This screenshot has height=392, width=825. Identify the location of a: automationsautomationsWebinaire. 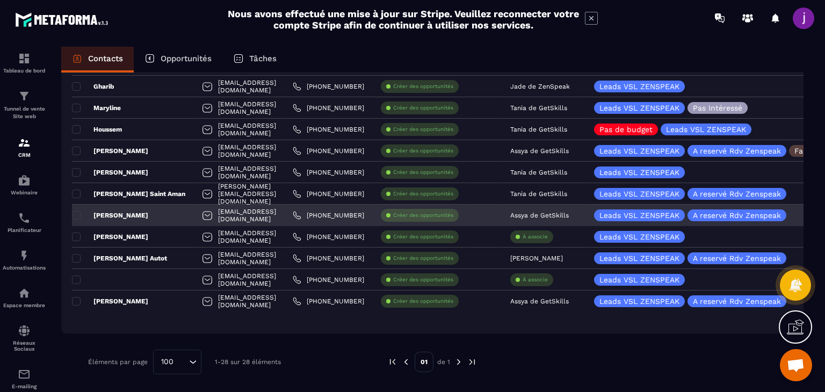
(24, 185).